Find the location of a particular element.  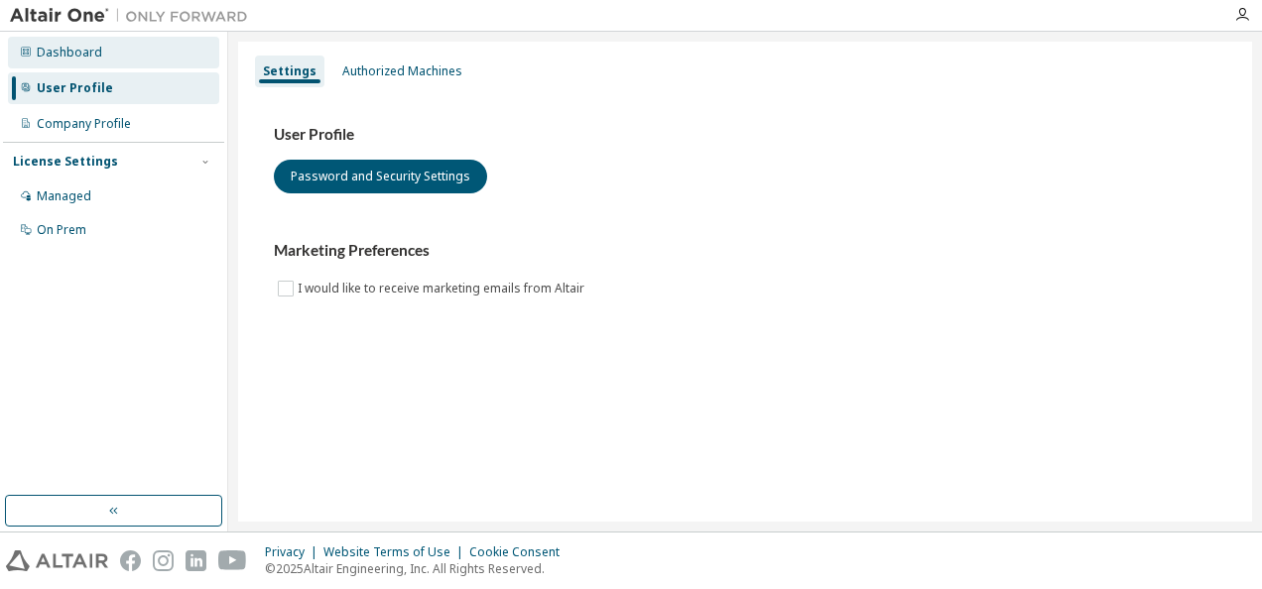

div: Company Profile is located at coordinates (83, 124).